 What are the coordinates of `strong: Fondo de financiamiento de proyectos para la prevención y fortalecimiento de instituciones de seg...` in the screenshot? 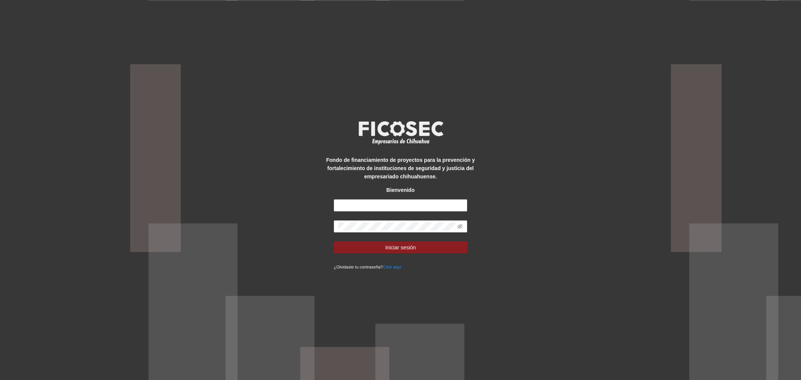 It's located at (401, 168).